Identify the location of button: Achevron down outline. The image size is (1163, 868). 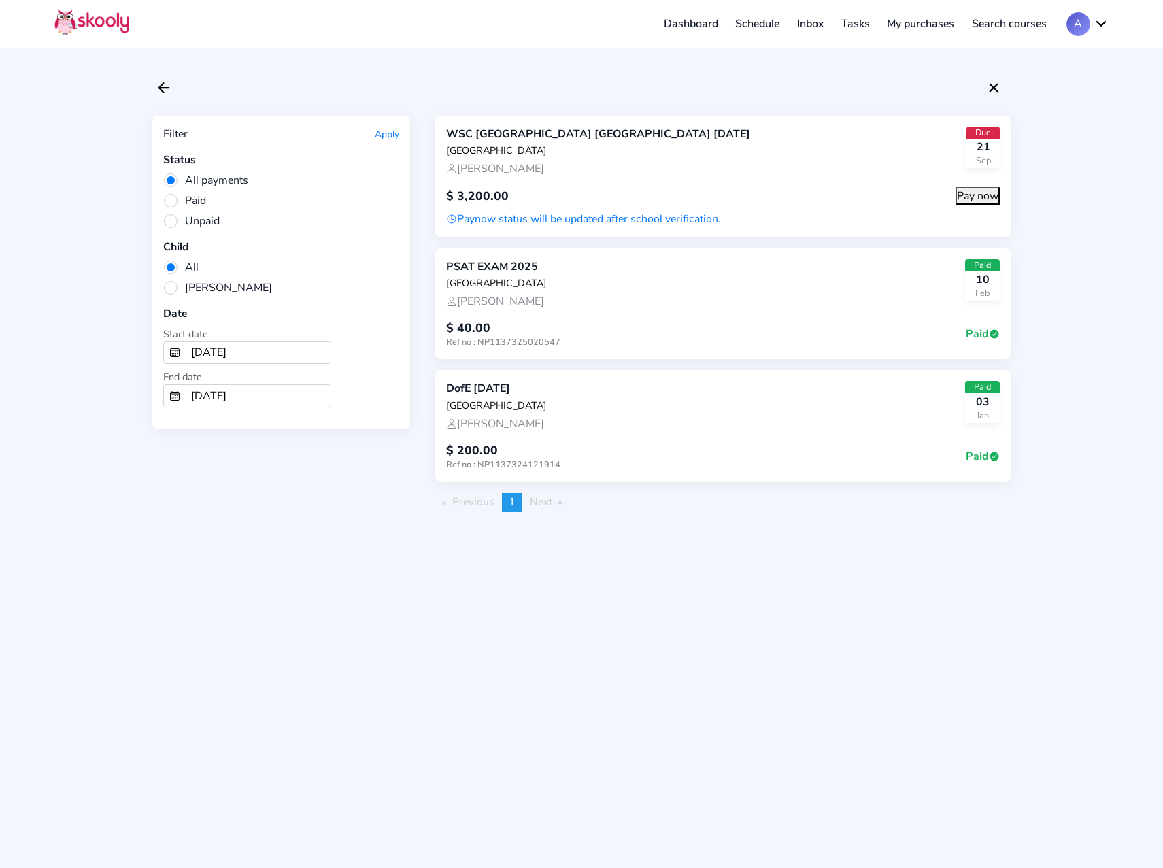
(1088, 24).